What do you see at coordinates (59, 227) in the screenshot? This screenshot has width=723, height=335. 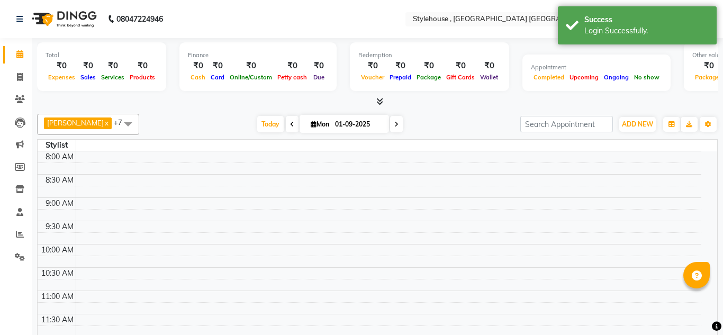 I see `div: 9:30 AM` at bounding box center [59, 227].